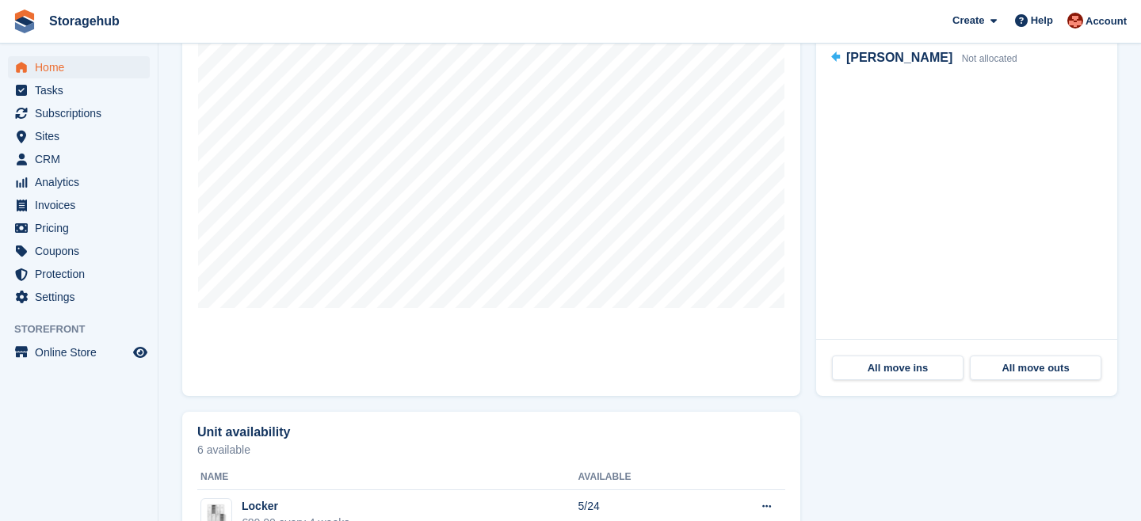 The width and height of the screenshot is (1141, 521). Describe the element at coordinates (491, 450) in the screenshot. I see `p: 6 available` at that location.